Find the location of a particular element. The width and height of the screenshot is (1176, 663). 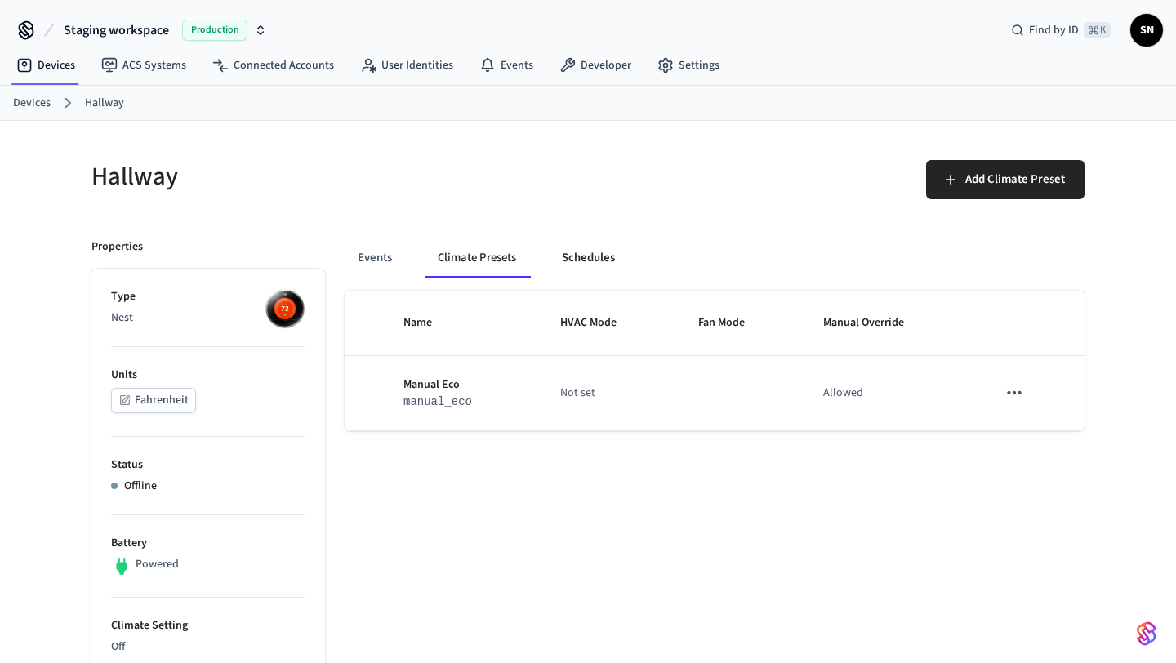

th: Fan Mode is located at coordinates (741, 323).